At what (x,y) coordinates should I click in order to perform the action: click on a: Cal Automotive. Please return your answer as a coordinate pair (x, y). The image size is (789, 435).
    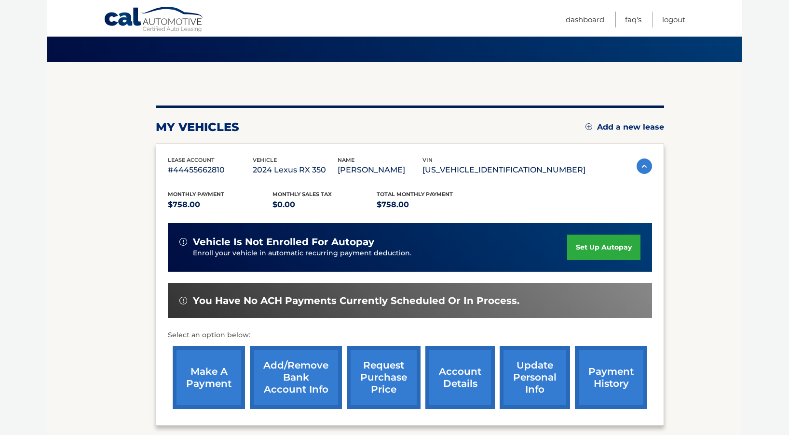
    Looking at the image, I should click on (154, 20).